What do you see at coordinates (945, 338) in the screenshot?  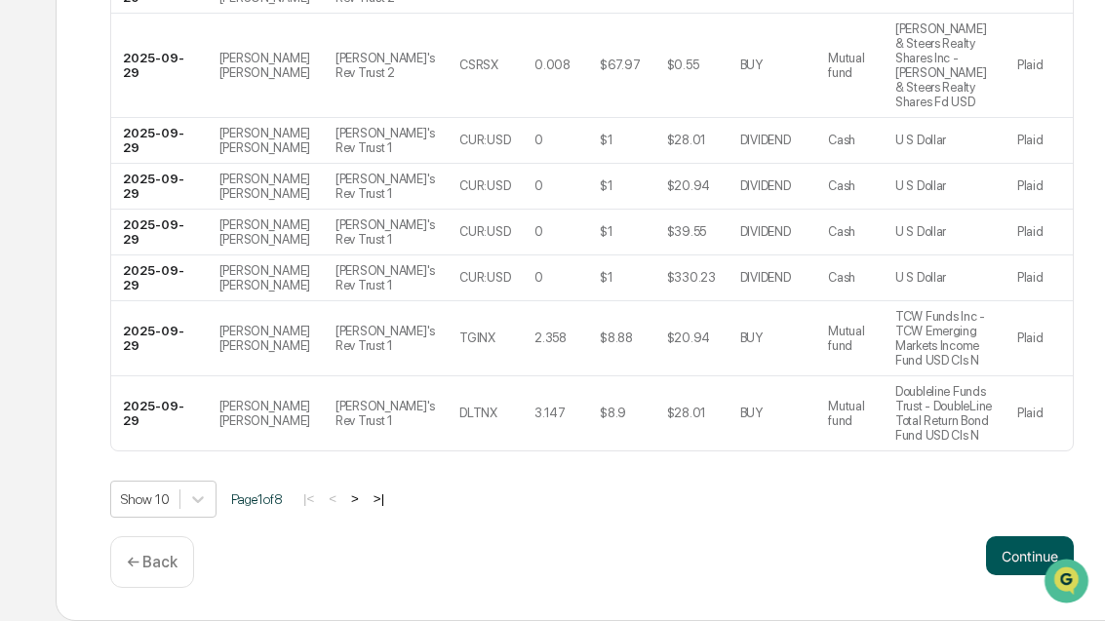 I see `div: TCW Funds Inc - TCW Emerging Markets Income Fund USD Cls N` at bounding box center [945, 338].